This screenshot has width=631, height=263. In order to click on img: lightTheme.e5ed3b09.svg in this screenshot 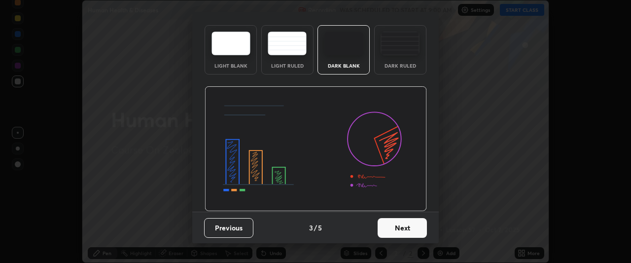, I will do `click(231, 43)`.